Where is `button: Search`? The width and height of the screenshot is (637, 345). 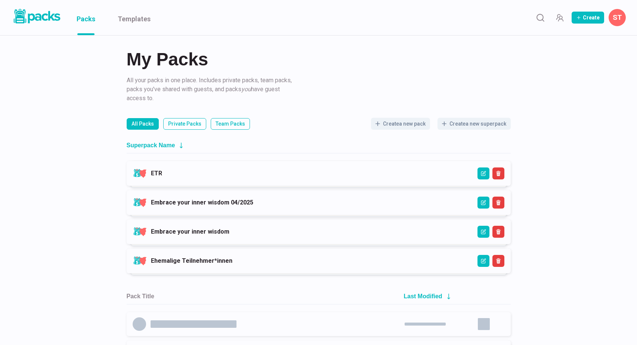 button: Search is located at coordinates (540, 18).